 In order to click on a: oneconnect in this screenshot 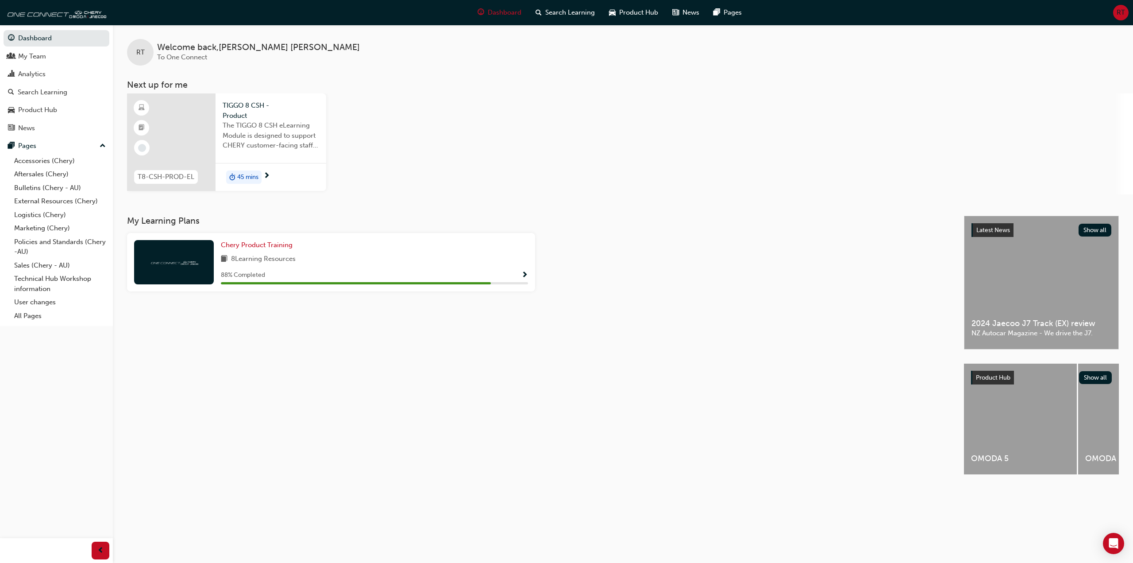, I will do `click(55, 12)`.